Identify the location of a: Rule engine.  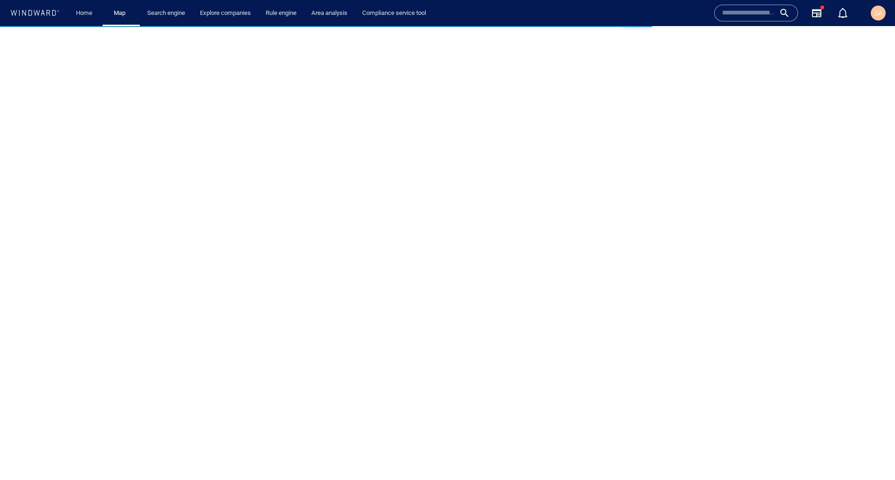
(281, 13).